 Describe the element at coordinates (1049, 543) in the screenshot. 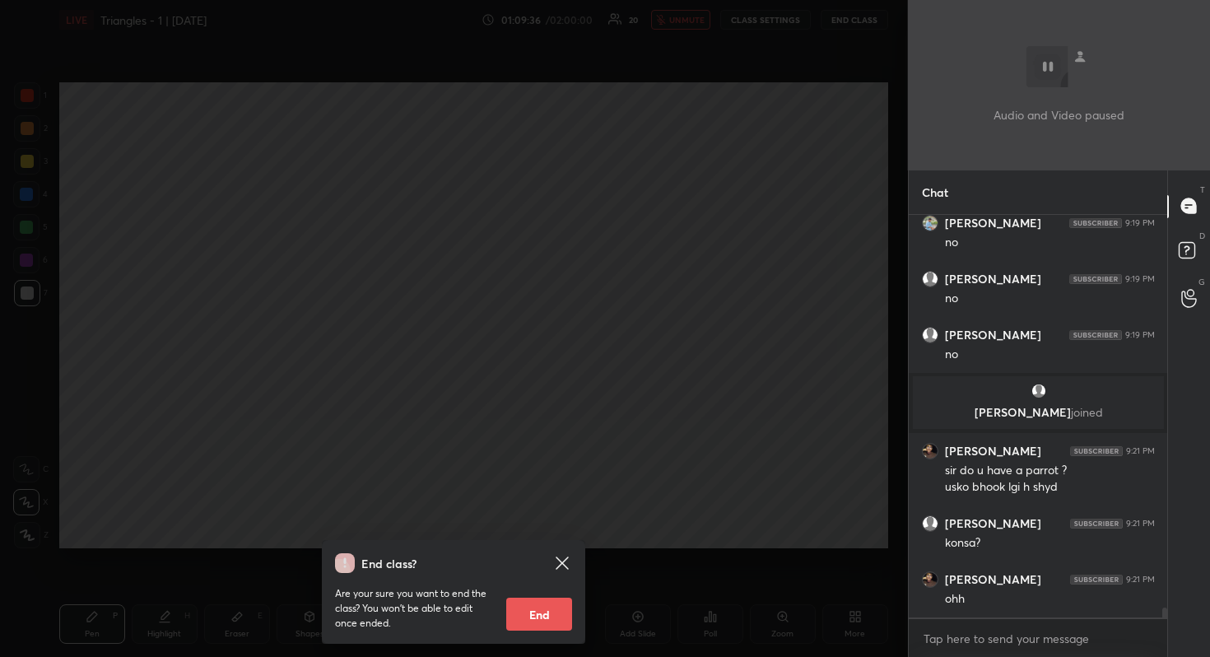

I see `div: konsa?` at that location.